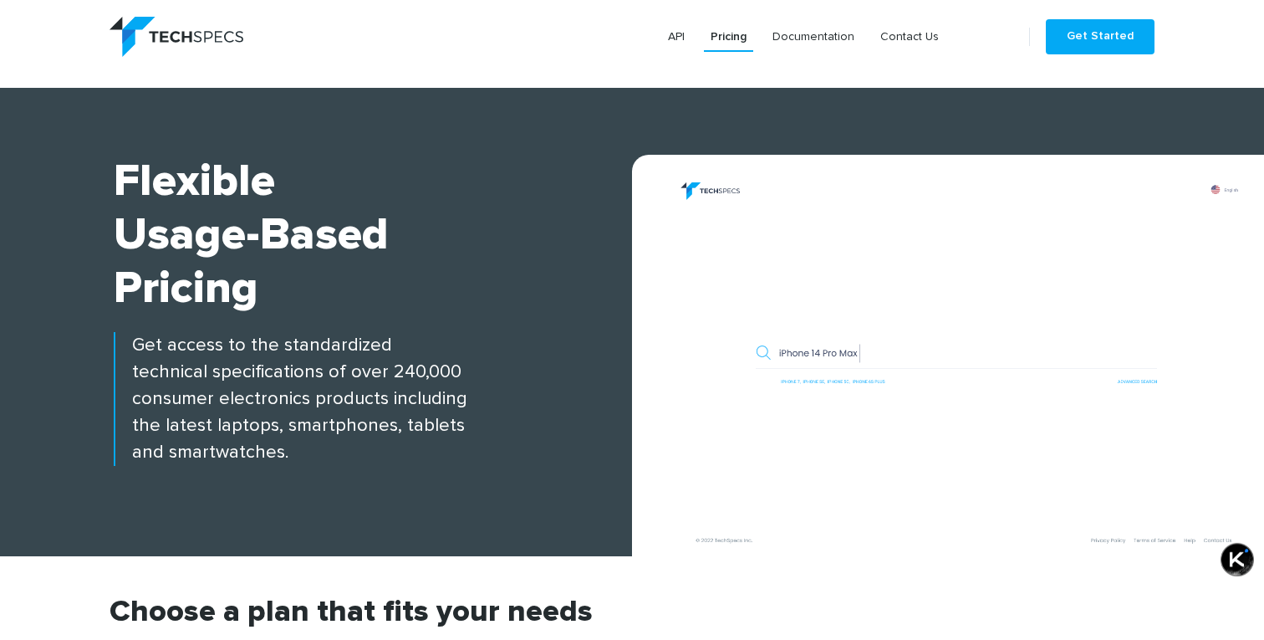 Image resolution: width=1264 pixels, height=640 pixels. Describe the element at coordinates (957, 364) in the screenshot. I see `img: banner.png` at that location.